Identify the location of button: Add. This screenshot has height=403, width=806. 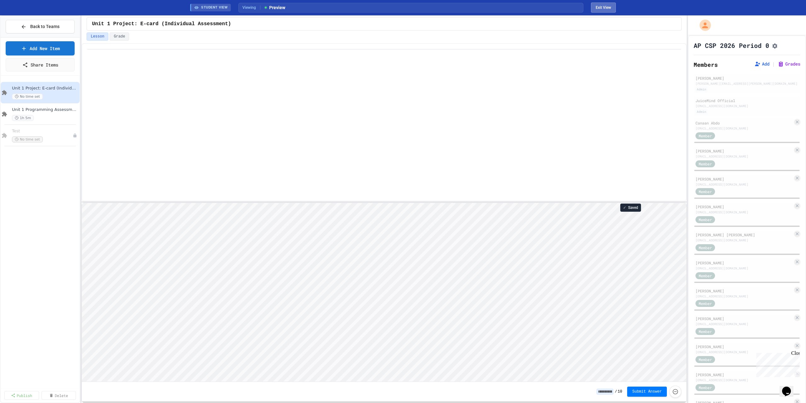
(762, 64).